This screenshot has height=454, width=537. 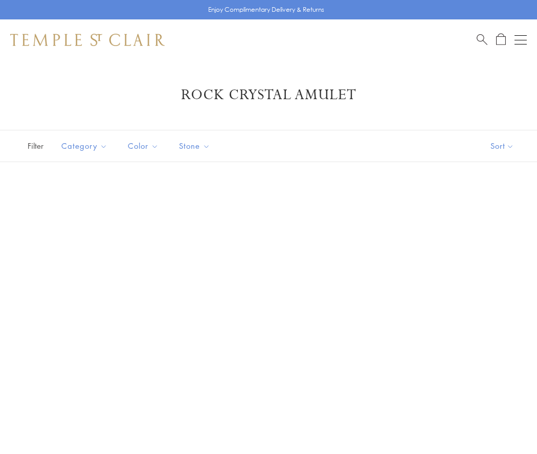 What do you see at coordinates (84, 146) in the screenshot?
I see `button: Category` at bounding box center [84, 146].